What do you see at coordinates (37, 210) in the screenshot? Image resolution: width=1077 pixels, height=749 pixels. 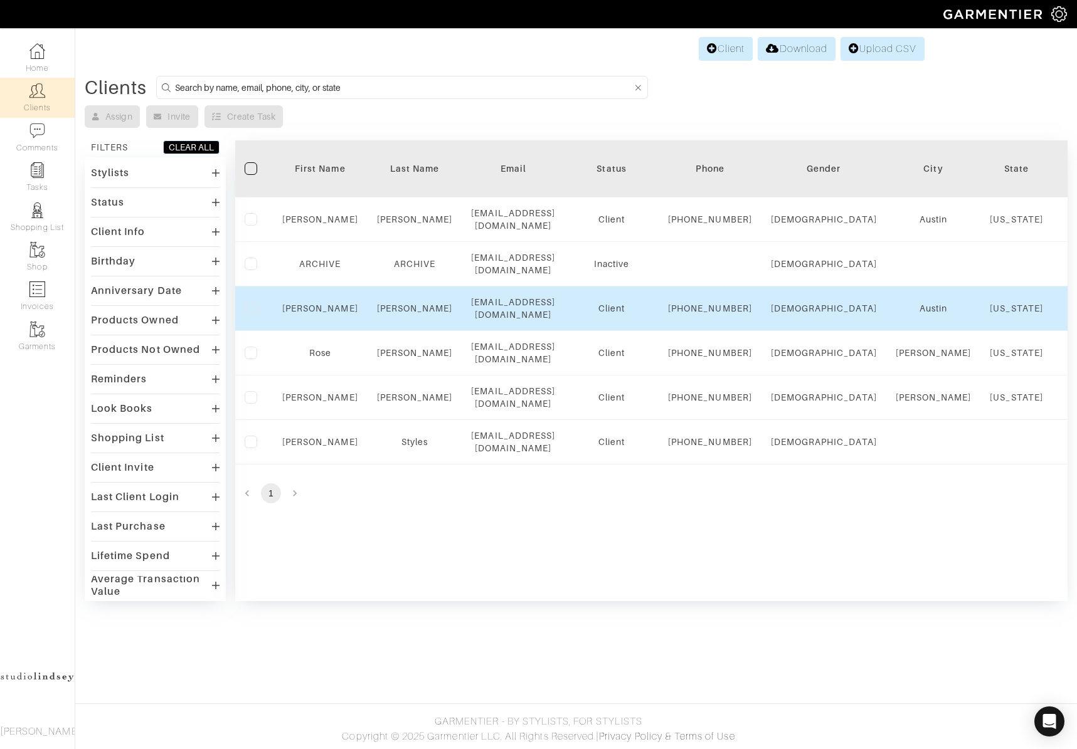 I see `img: stylists-icon-eb353228a002819b7ec25b43dbf5f0378dd9e0616d9560372ff212230b889e62.png` at bounding box center [37, 210].